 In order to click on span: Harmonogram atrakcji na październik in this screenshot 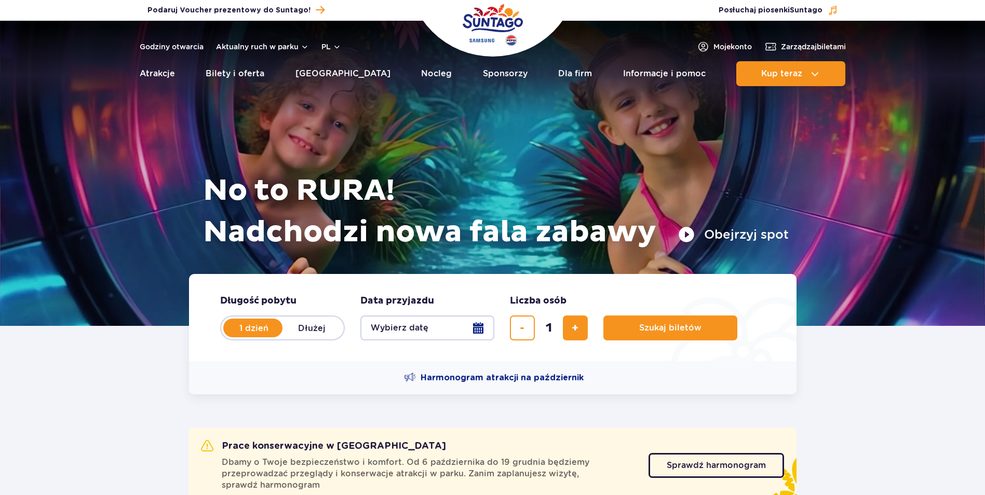, I will do `click(502, 378)`.